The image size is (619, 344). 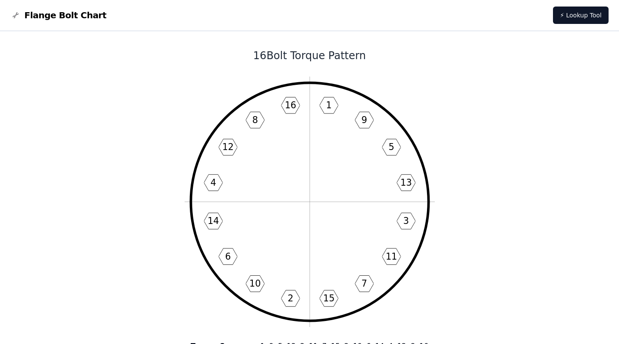 What do you see at coordinates (391, 147) in the screenshot?
I see `text: 5` at bounding box center [391, 147].